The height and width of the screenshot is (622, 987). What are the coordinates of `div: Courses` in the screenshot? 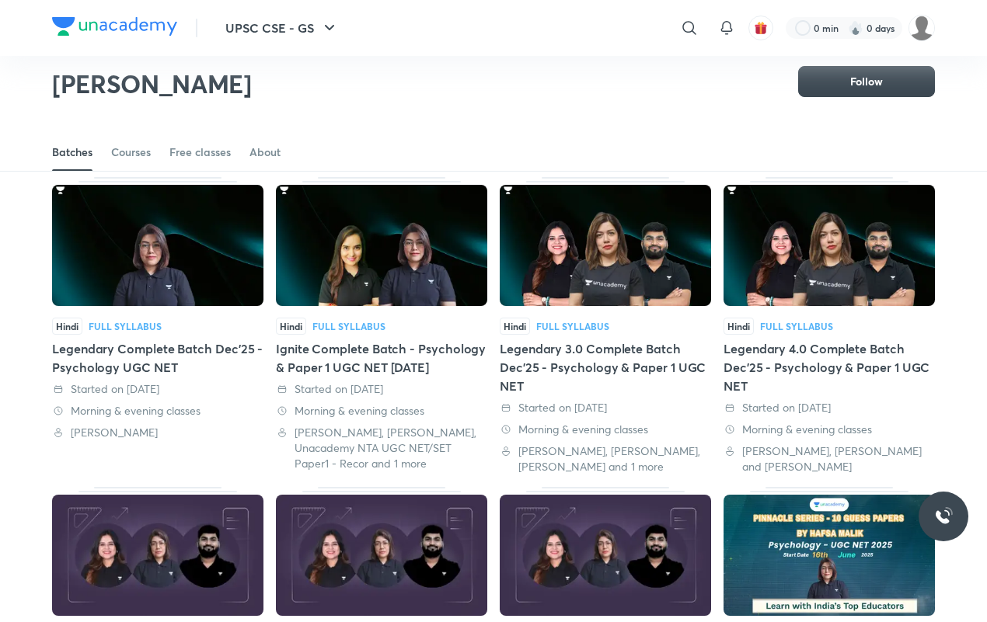 It's located at (131, 152).